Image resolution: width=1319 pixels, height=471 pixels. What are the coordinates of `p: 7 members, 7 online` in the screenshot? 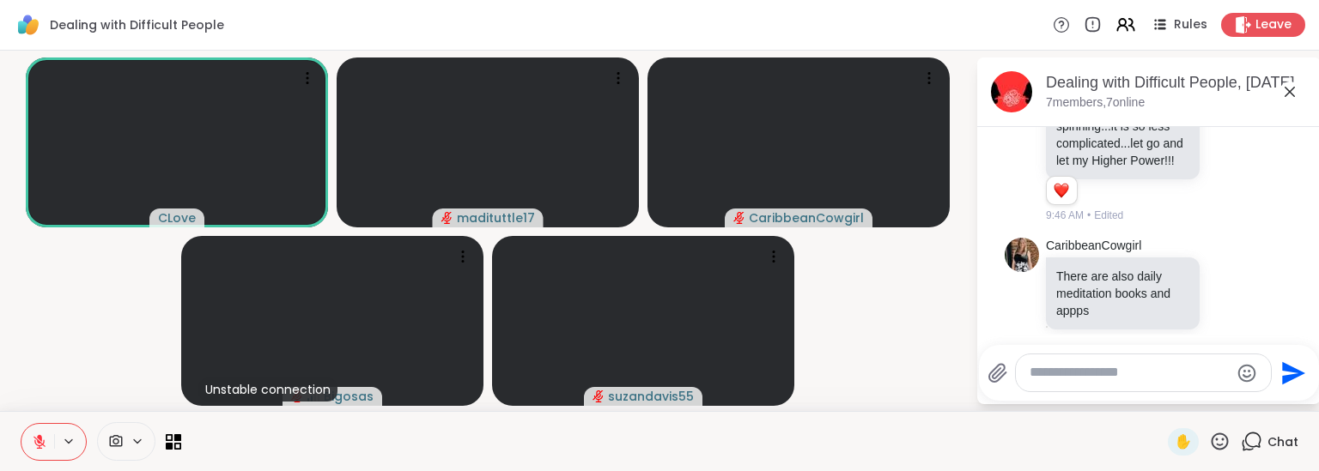 It's located at (1095, 103).